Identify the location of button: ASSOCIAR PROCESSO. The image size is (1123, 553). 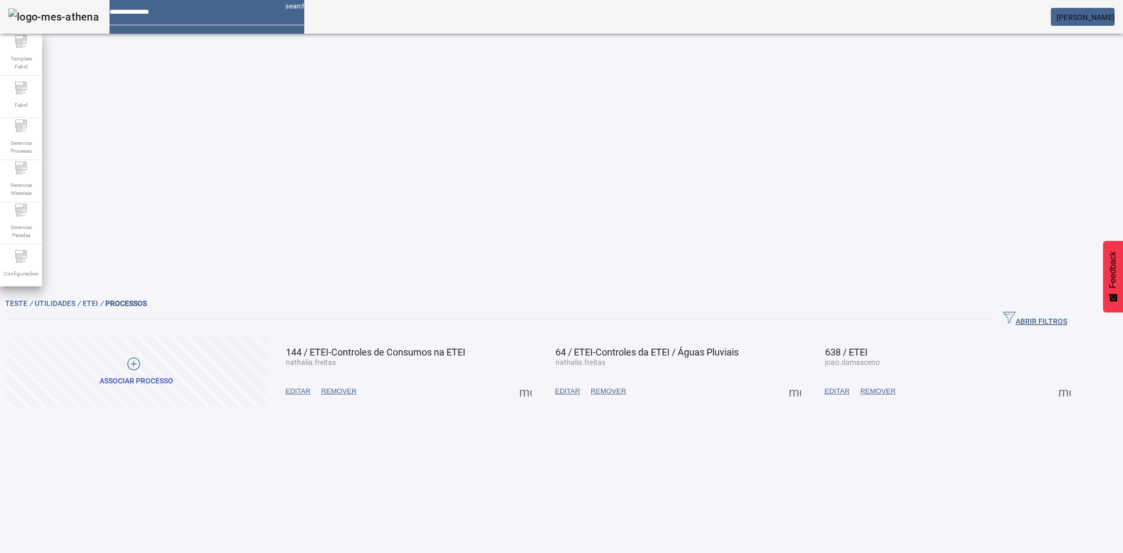
(136, 372).